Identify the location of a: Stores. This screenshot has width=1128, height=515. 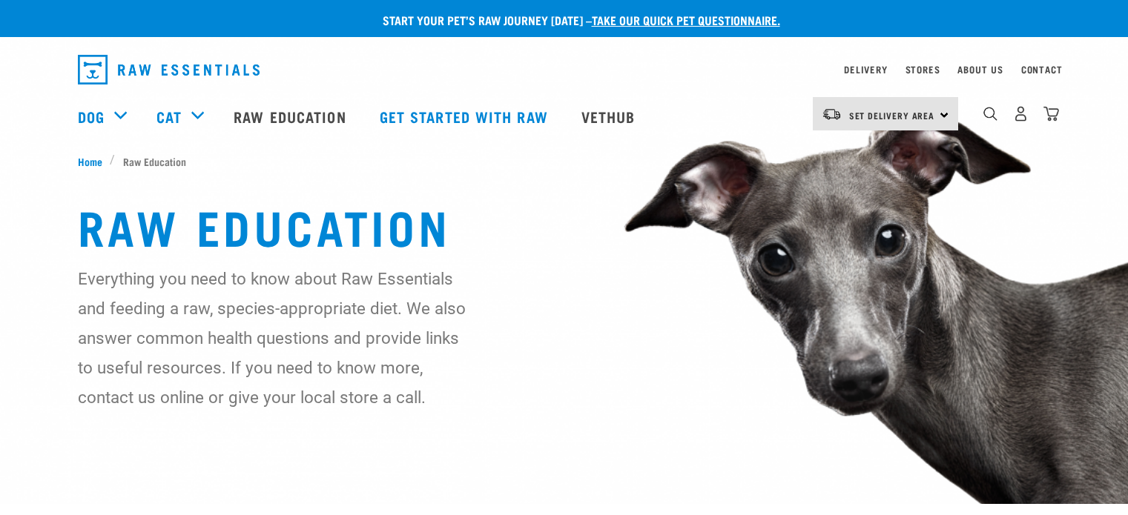
(923, 69).